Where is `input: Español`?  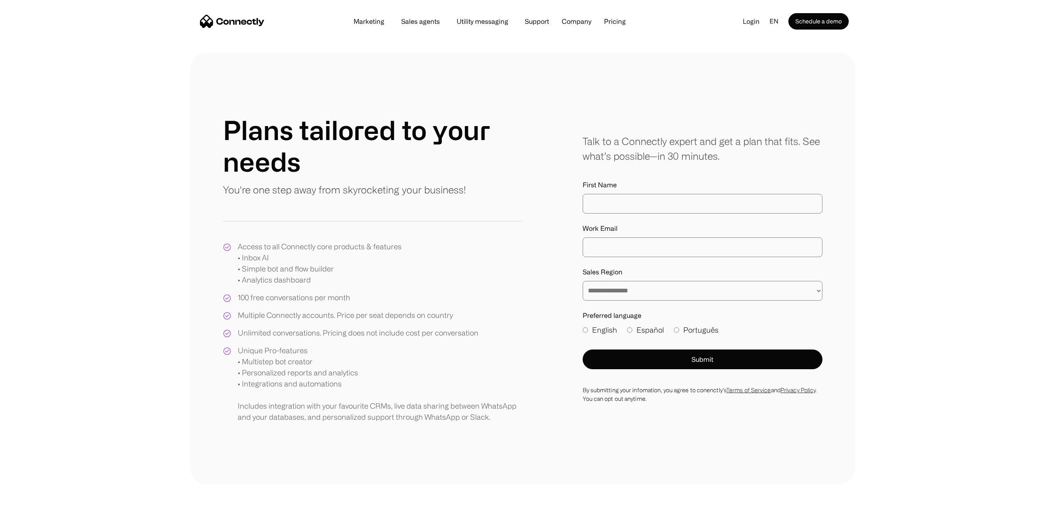 input: Español is located at coordinates (629, 330).